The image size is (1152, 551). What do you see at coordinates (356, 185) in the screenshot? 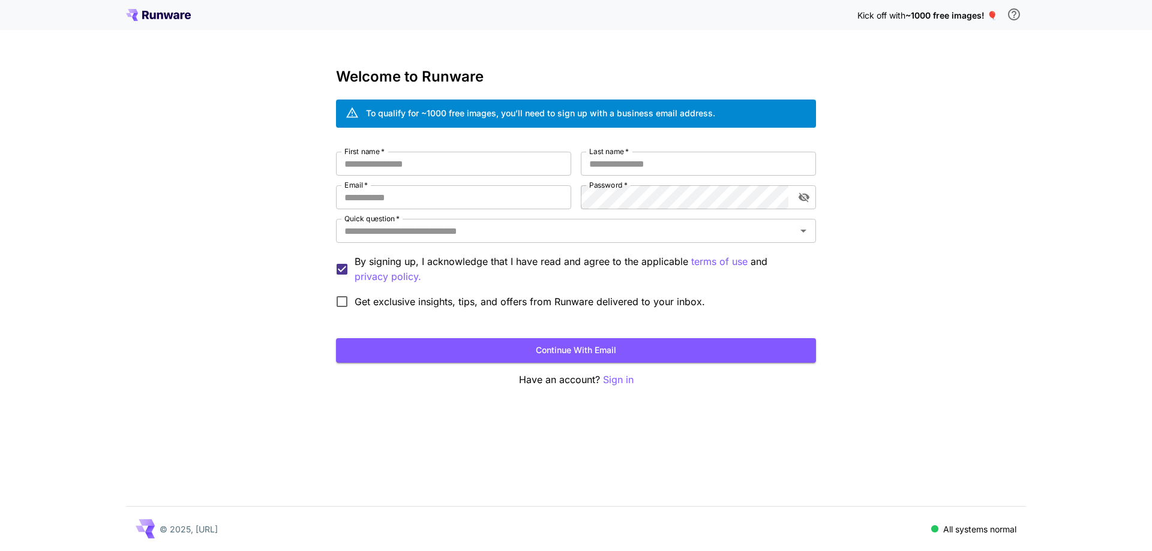
I see `label: Email` at bounding box center [356, 185].